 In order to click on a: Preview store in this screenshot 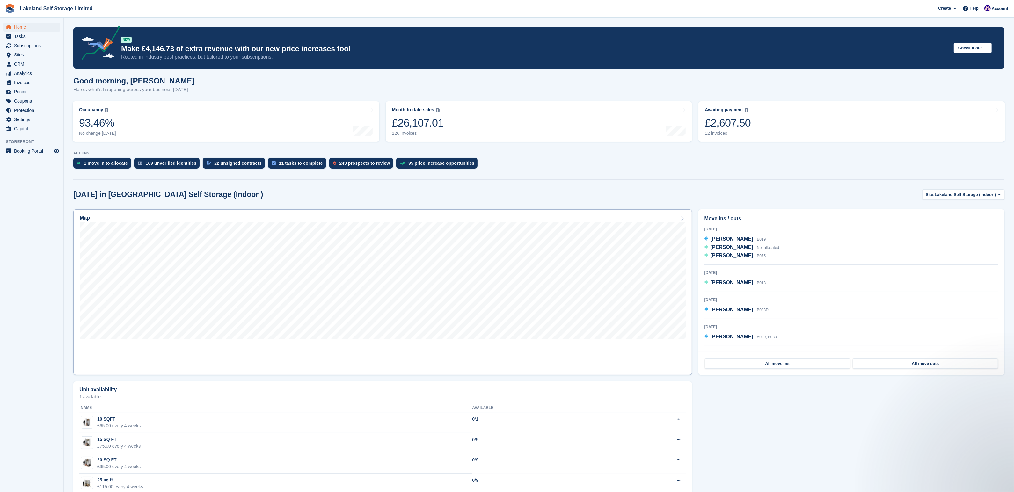, I will do `click(56, 151)`.